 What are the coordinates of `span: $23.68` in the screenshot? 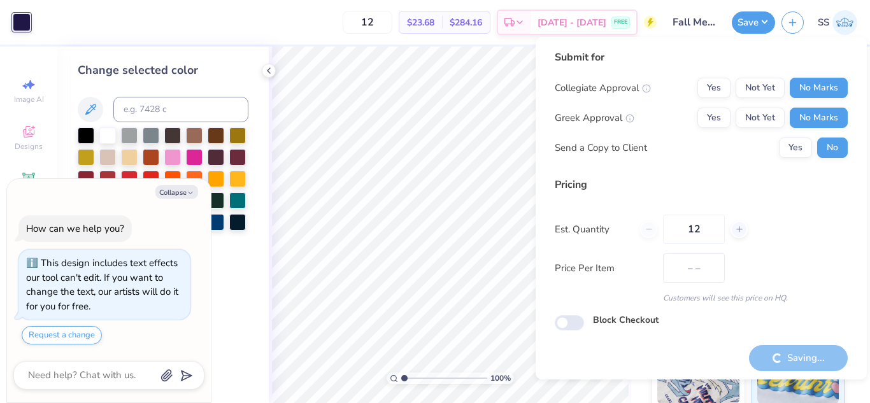 It's located at (420, 22).